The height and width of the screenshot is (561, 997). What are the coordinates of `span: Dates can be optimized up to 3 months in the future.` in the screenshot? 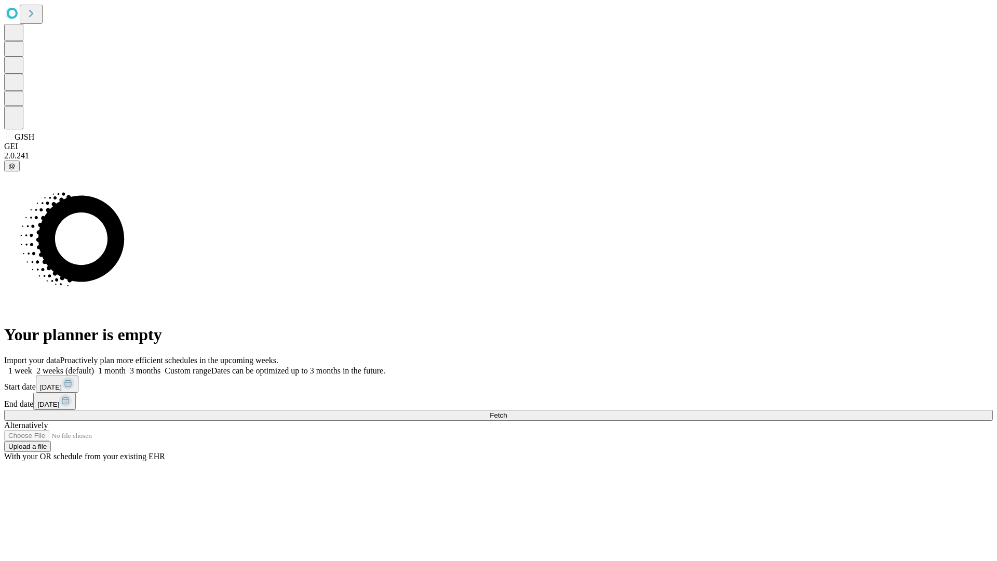 It's located at (298, 370).